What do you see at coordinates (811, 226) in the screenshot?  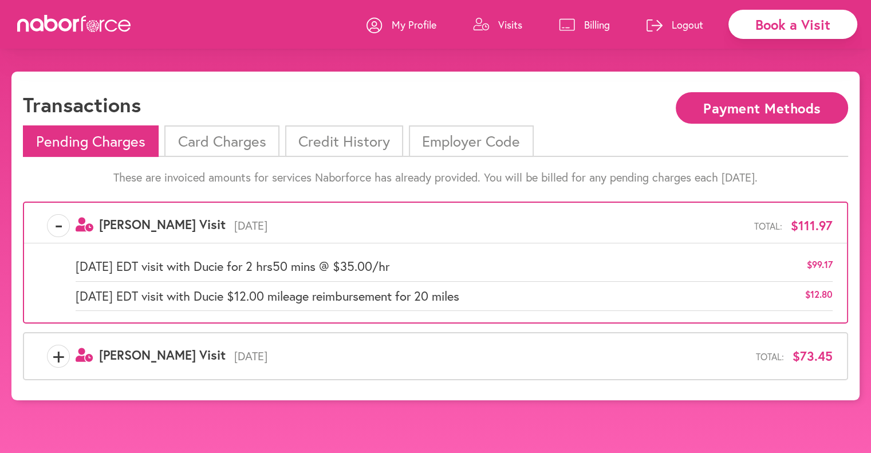 I see `span: $111.97` at bounding box center [811, 226].